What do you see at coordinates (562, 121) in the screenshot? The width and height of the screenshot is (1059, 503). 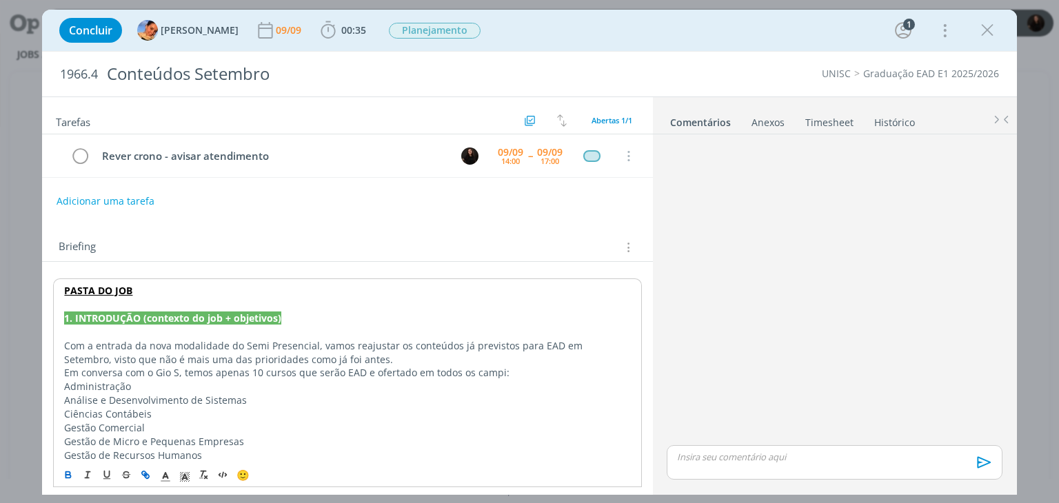 I see `img: arrow-down-up.svg` at bounding box center [562, 121].